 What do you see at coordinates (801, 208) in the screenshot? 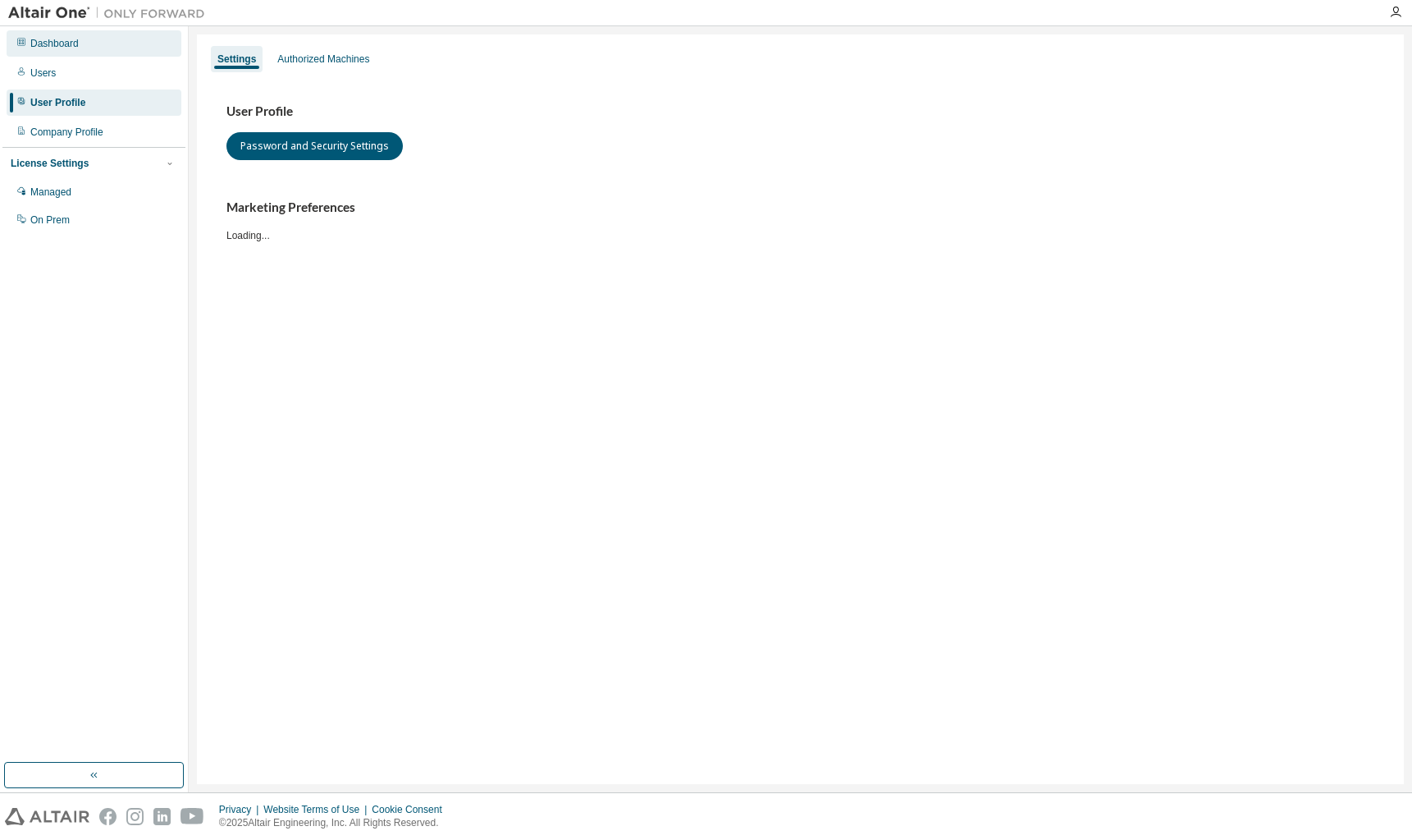
I see `h3: Marketing Preferences` at bounding box center [801, 208].